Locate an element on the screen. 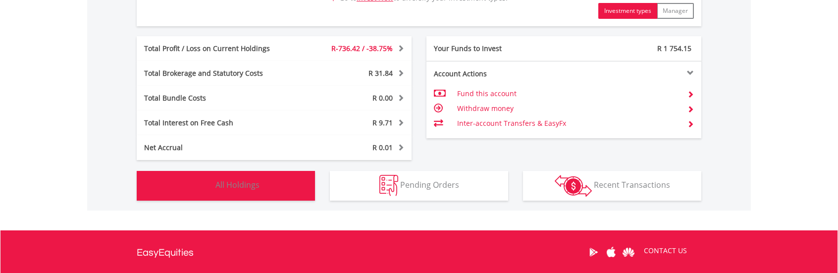 Image resolution: width=838 pixels, height=273 pixels. button: All Holdings is located at coordinates (226, 186).